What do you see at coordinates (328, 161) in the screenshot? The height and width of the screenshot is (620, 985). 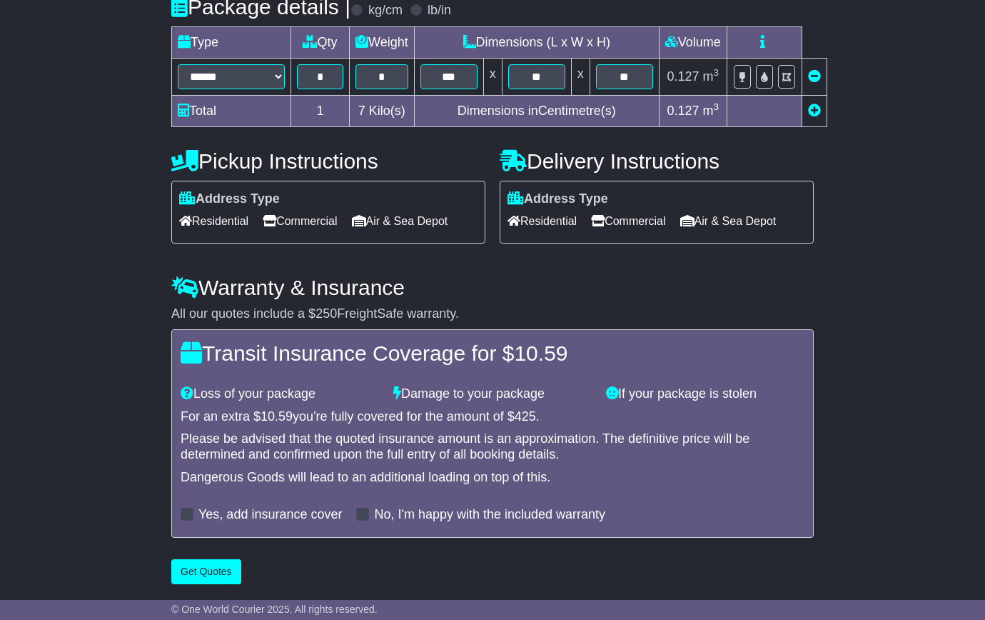 I see `h4: Pickup Instructions` at bounding box center [328, 161].